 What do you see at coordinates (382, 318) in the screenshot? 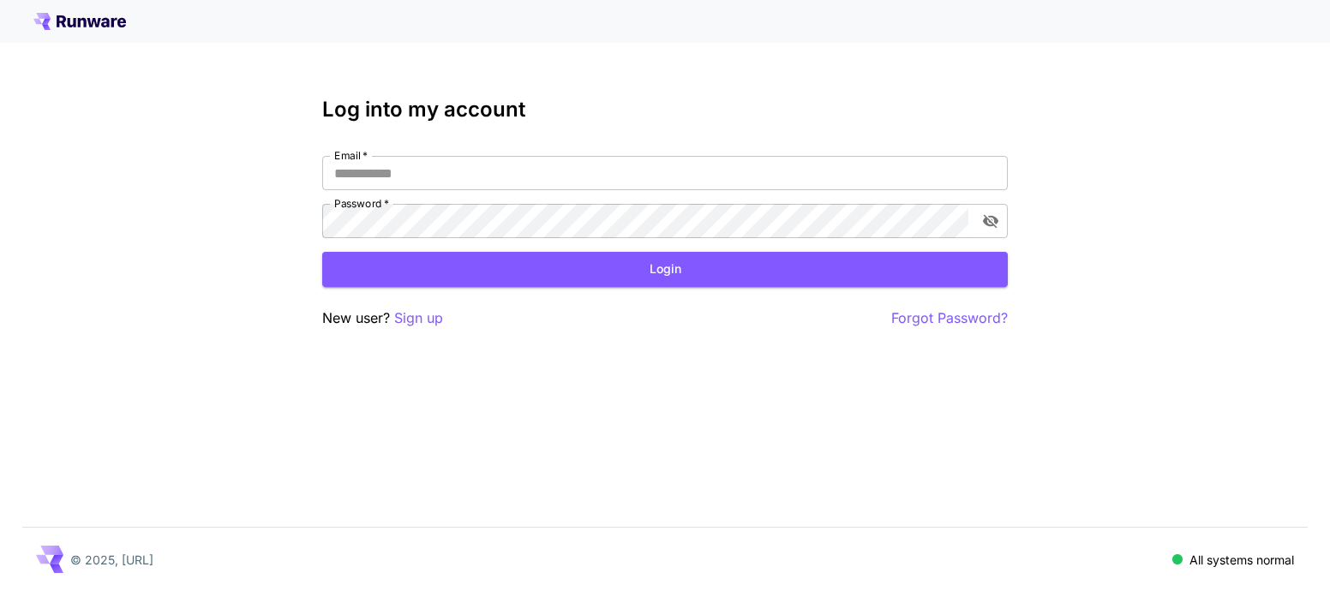
I see `p: New user?` at bounding box center [382, 318].